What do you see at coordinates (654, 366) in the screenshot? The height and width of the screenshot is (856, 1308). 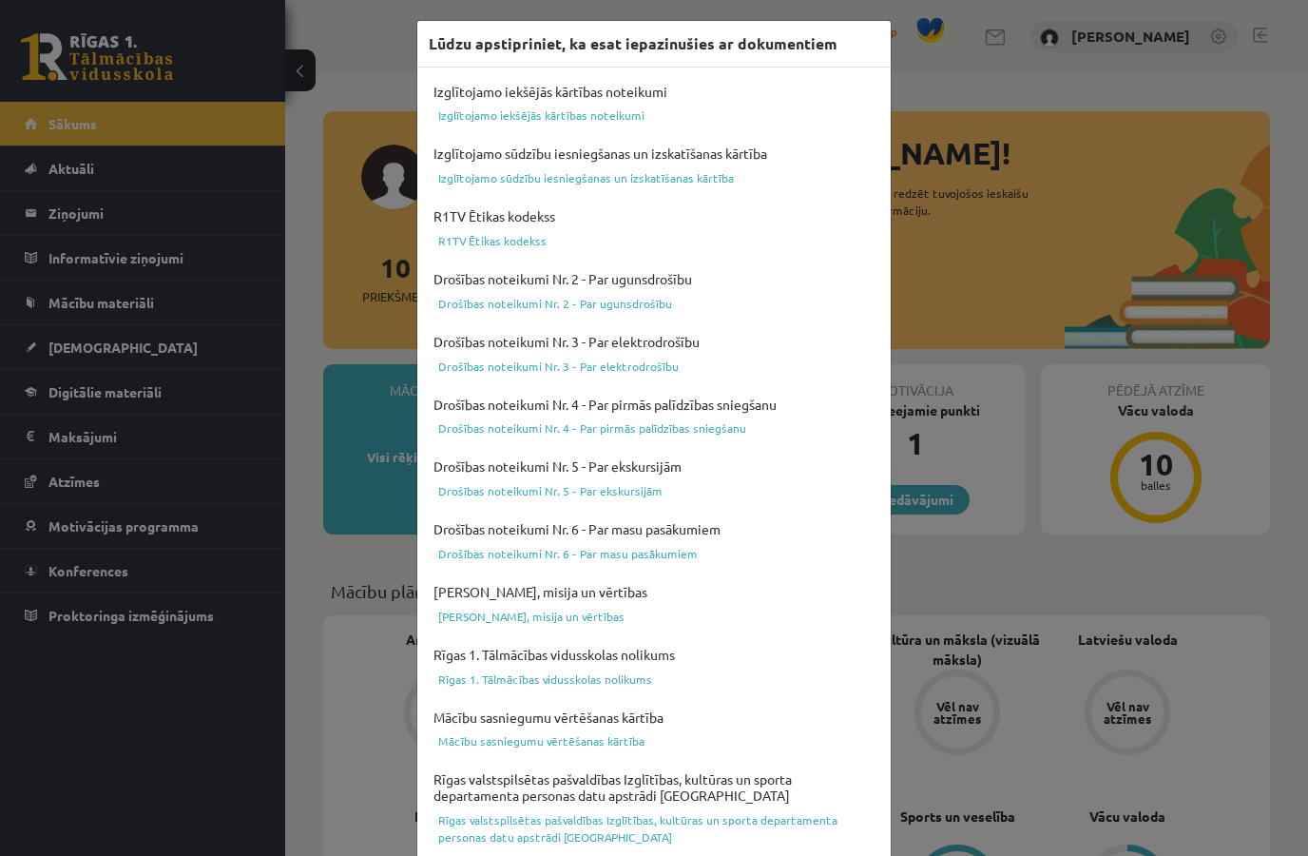 I see `a: Drošības noteikumi Nr. 3 - Par elektrodrošību` at bounding box center [654, 366].